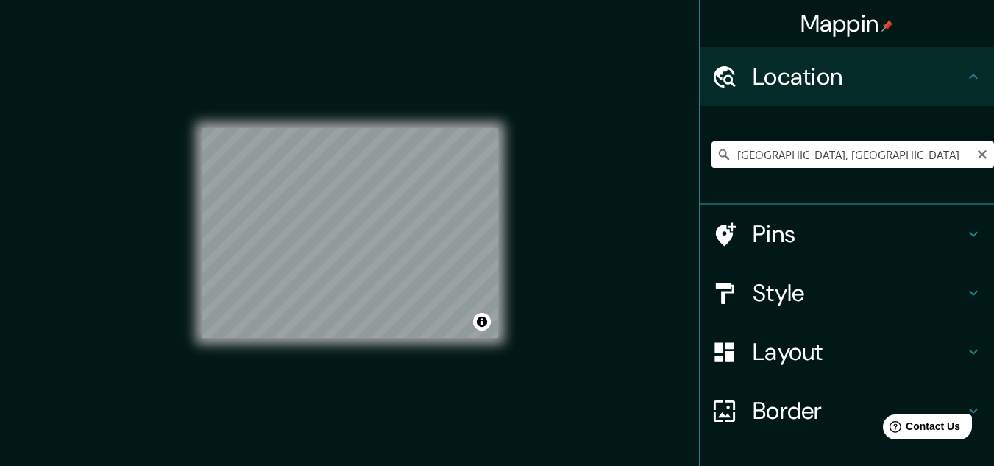 The height and width of the screenshot is (466, 994). What do you see at coordinates (859, 411) in the screenshot?
I see `h4: Border` at bounding box center [859, 411].